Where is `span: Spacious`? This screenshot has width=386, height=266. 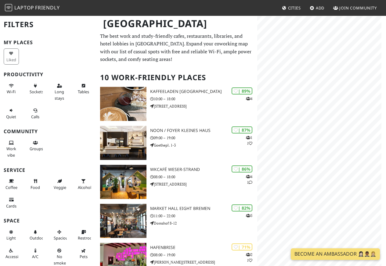
span: Spacious is located at coordinates (62, 238).